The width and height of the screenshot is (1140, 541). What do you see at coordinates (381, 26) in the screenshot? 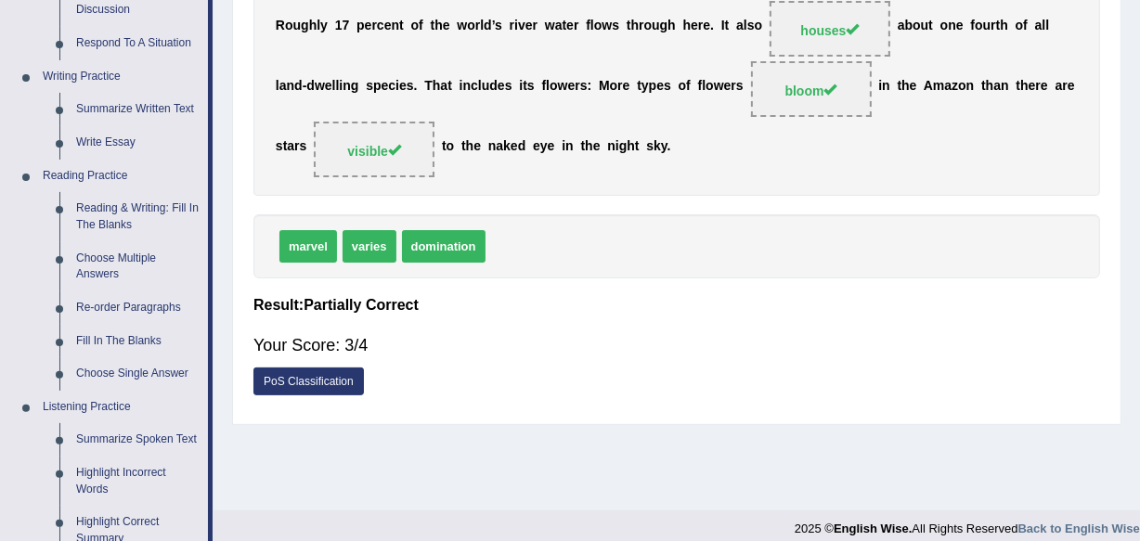
I see `b: c` at bounding box center [381, 26].